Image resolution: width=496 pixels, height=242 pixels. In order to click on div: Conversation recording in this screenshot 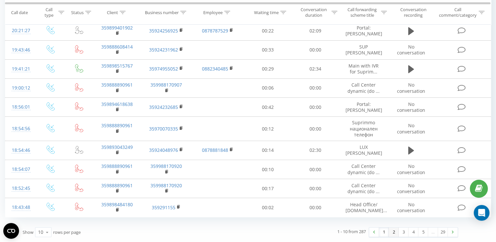, I will do `click(413, 12)`.